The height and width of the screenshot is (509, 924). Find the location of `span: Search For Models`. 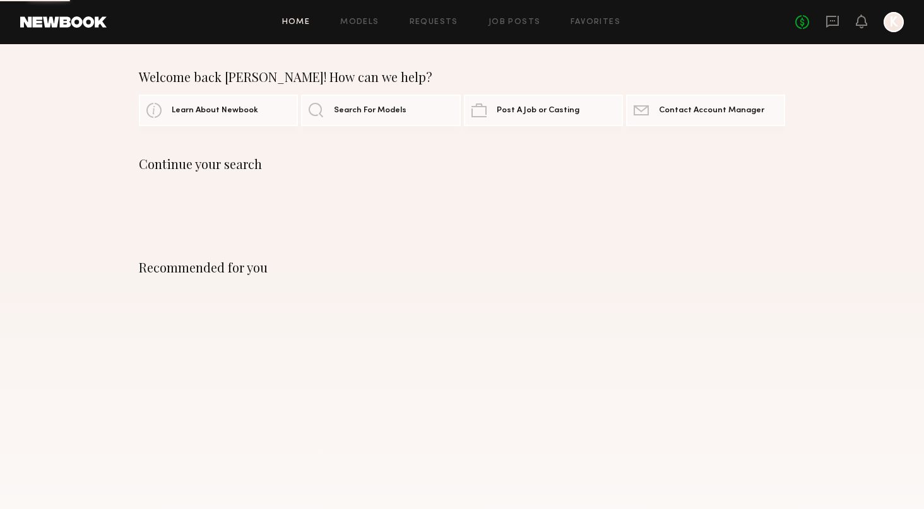

span: Search For Models is located at coordinates (370, 110).